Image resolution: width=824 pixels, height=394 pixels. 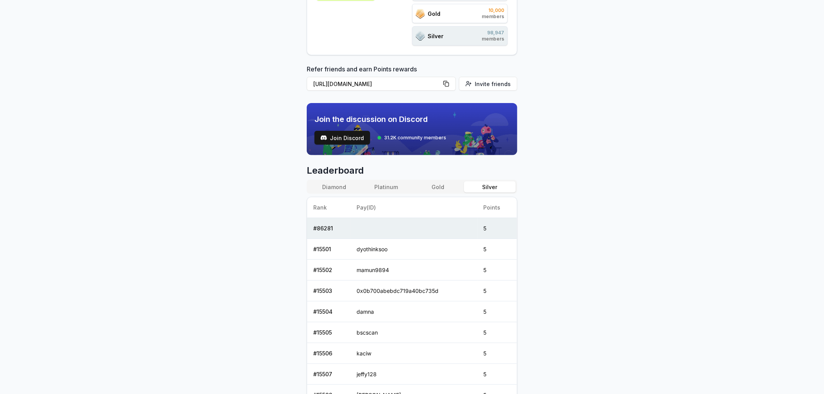 I want to click on th: Points, so click(x=497, y=208).